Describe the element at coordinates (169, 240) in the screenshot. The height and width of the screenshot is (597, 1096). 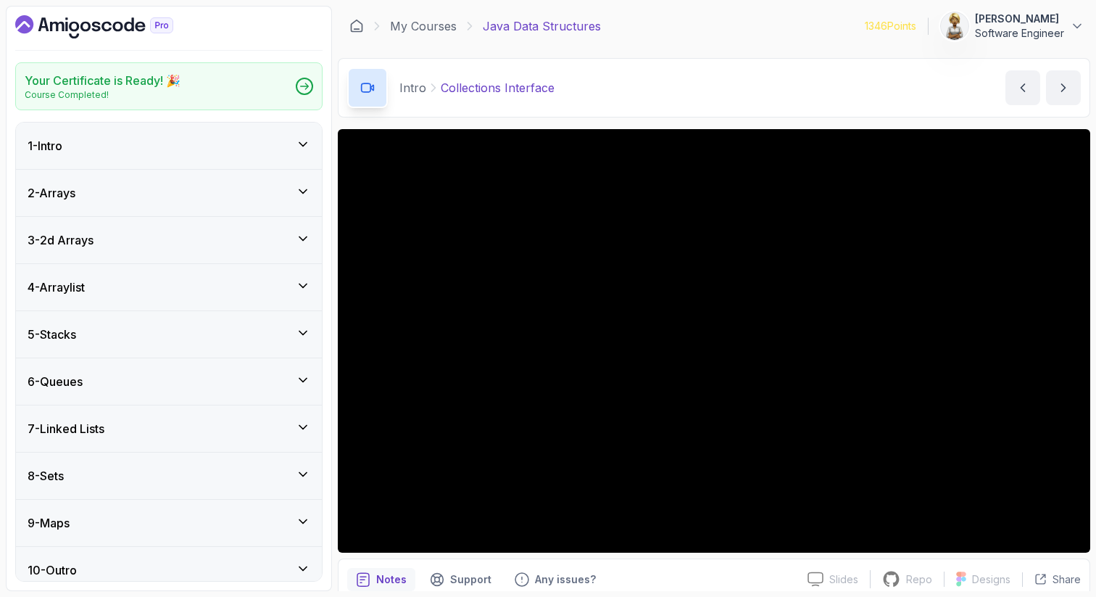
I see `button: 3-2d Arrays` at that location.